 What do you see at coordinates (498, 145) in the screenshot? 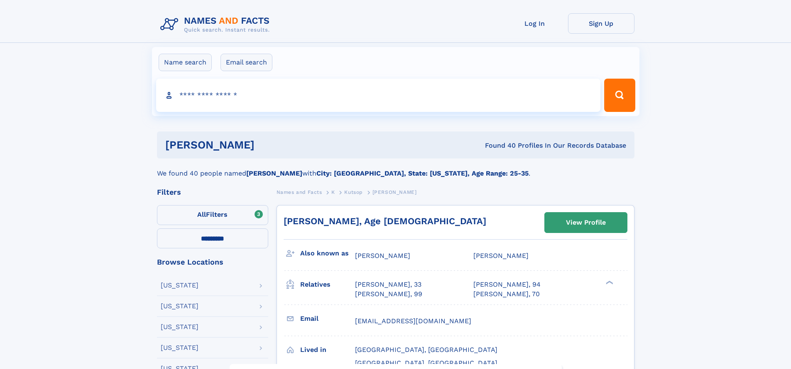
I see `div: Found 40 Profiles In Our Records Database` at bounding box center [498, 145].